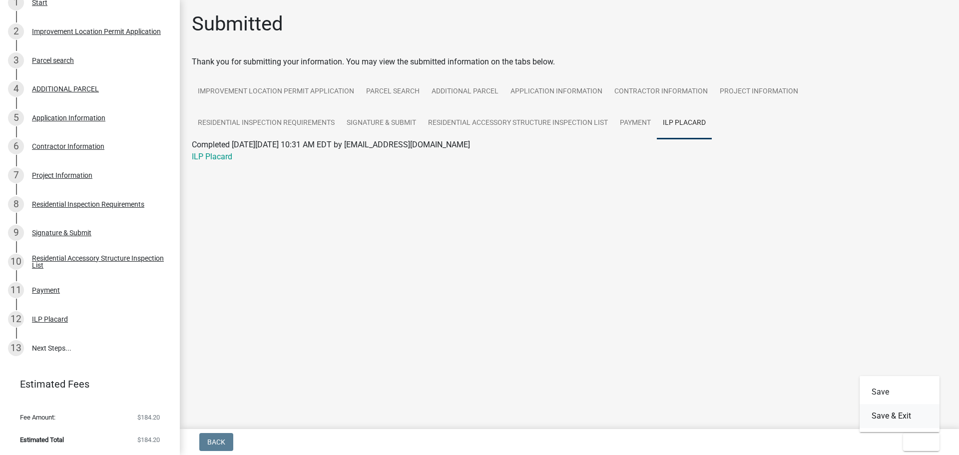  I want to click on div: Improvement Location Permit Application, so click(96, 31).